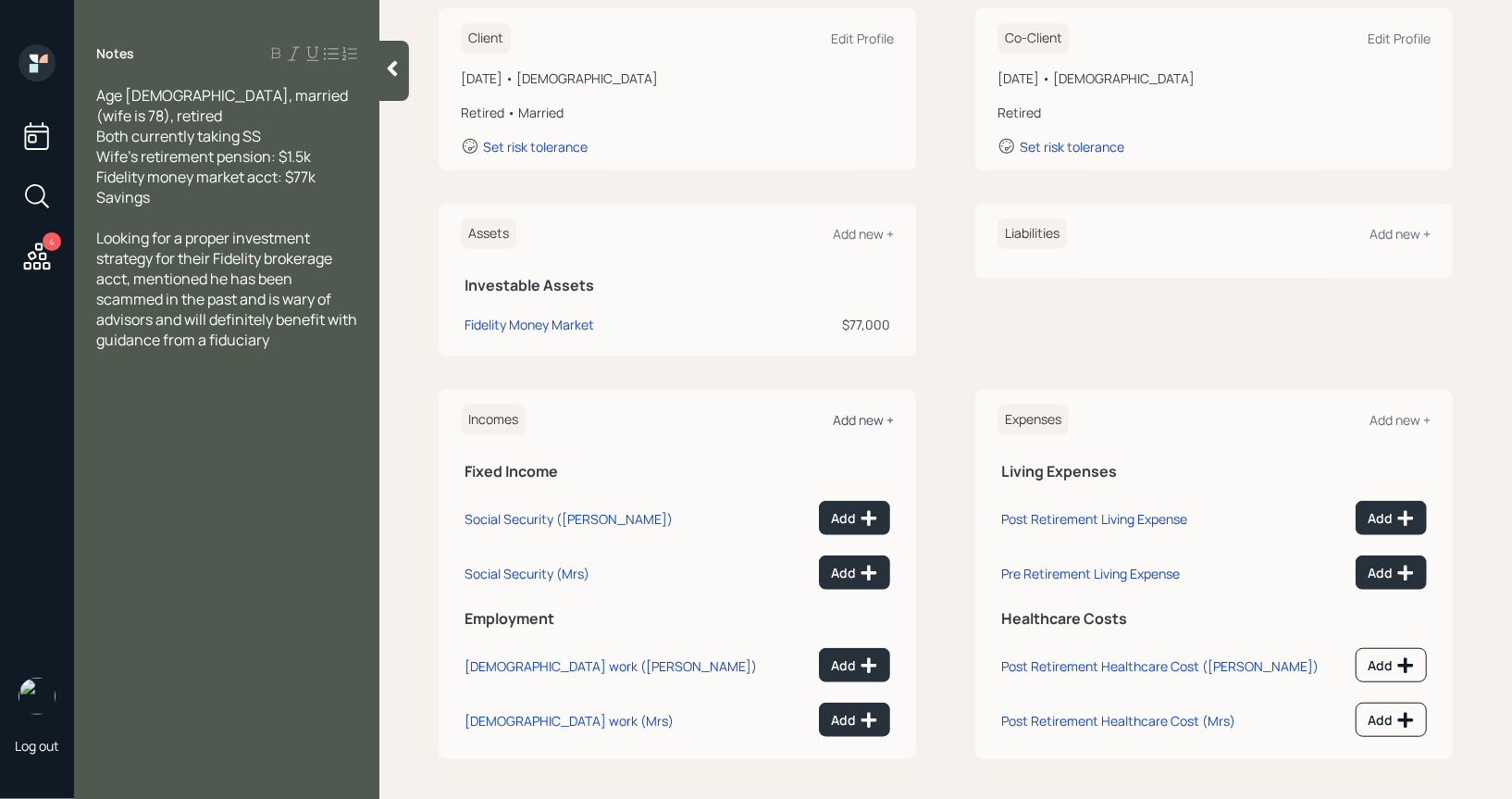 The height and width of the screenshot is (799, 1512). Describe the element at coordinates (228, 289) in the screenshot. I see `span: Looking for a proper investment strategy for their Fidelity brokerage acct, mentioned he has been...` at that location.